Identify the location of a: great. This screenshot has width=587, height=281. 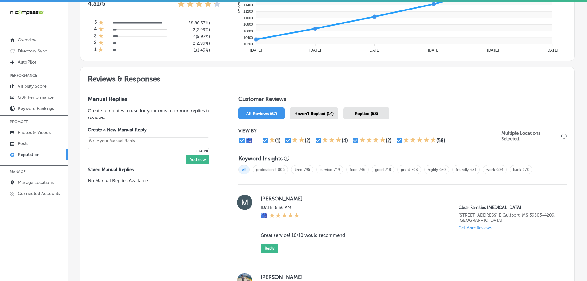
(405, 170).